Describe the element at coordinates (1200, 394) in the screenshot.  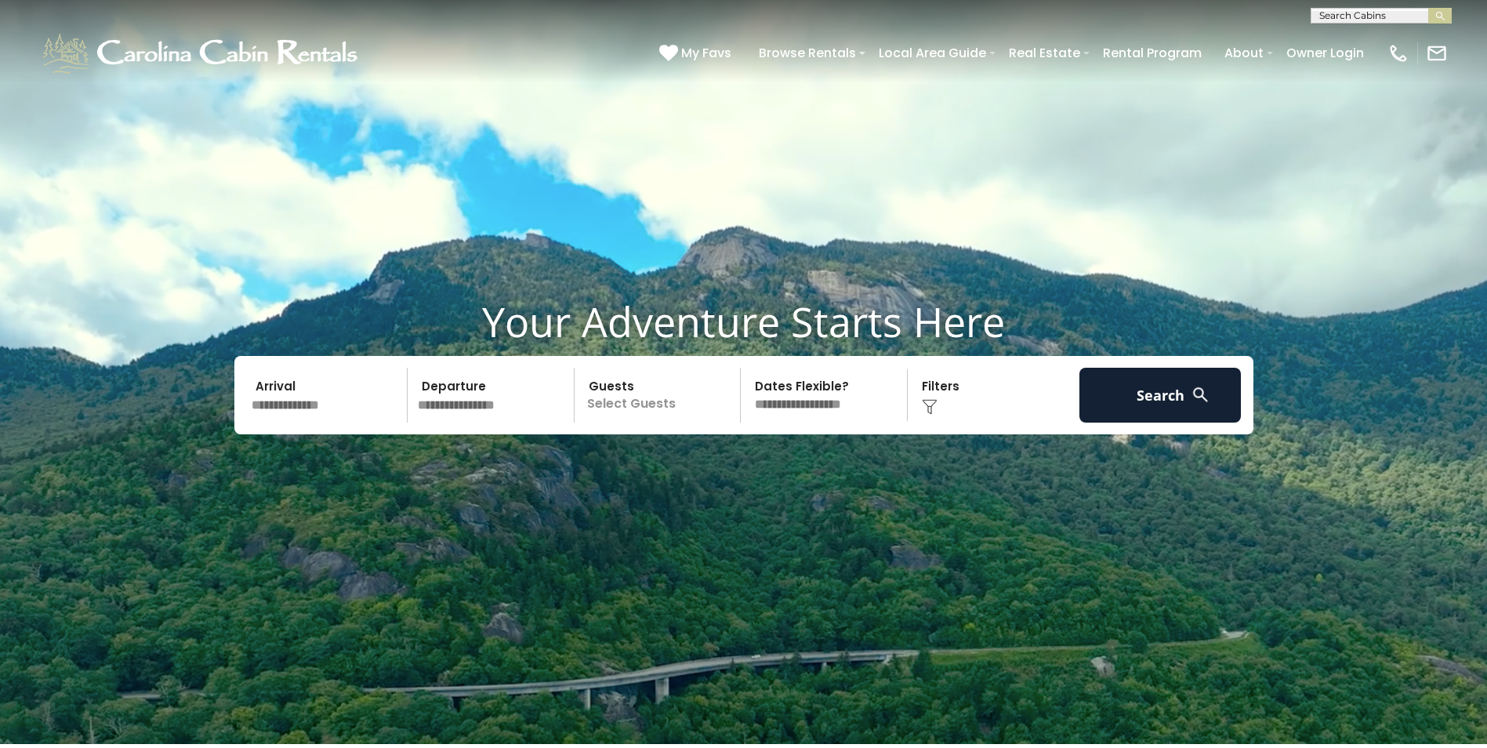
I see `img: search-regular-white.png` at that location.